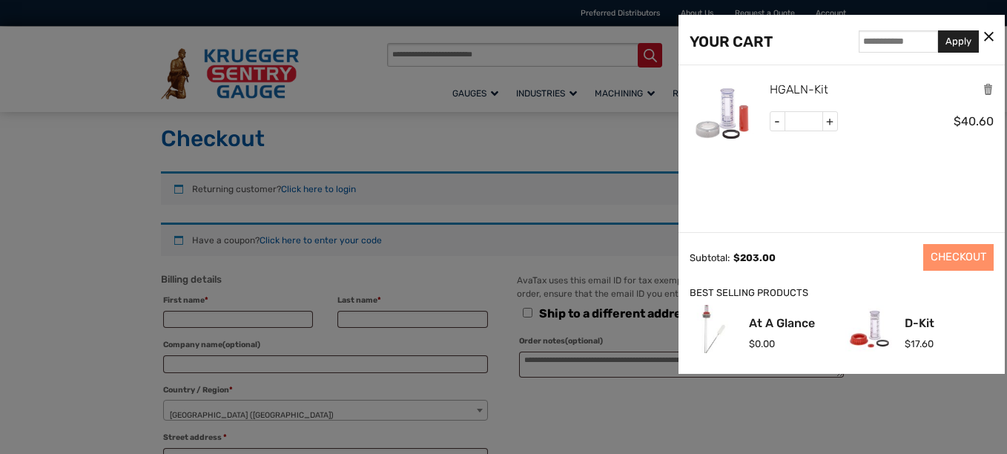  Describe the element at coordinates (761, 343) in the screenshot. I see `span: 0.00` at that location.